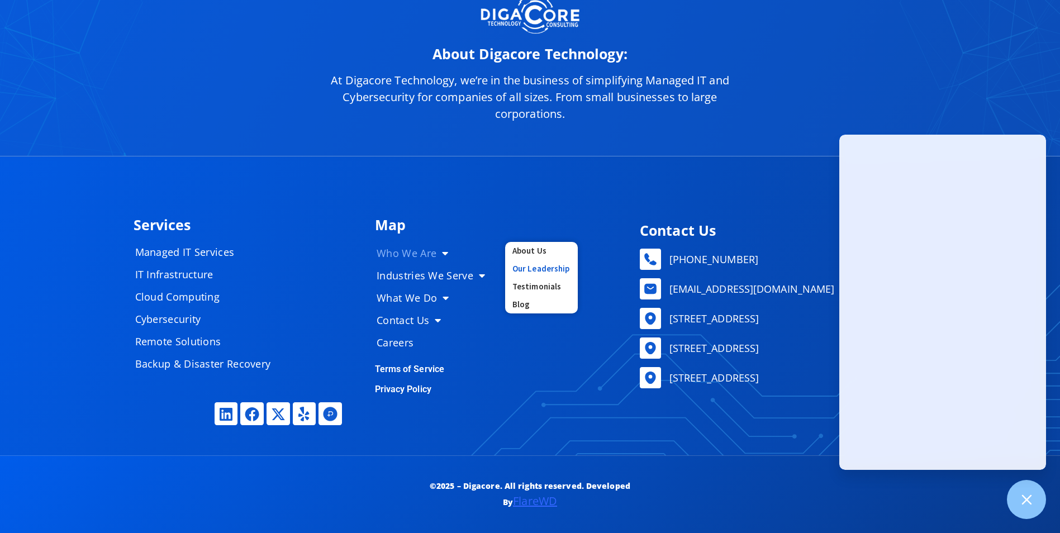 This screenshot has width=1060, height=533. Describe the element at coordinates (208, 364) in the screenshot. I see `a: Backup & Disaster Recovery` at that location.